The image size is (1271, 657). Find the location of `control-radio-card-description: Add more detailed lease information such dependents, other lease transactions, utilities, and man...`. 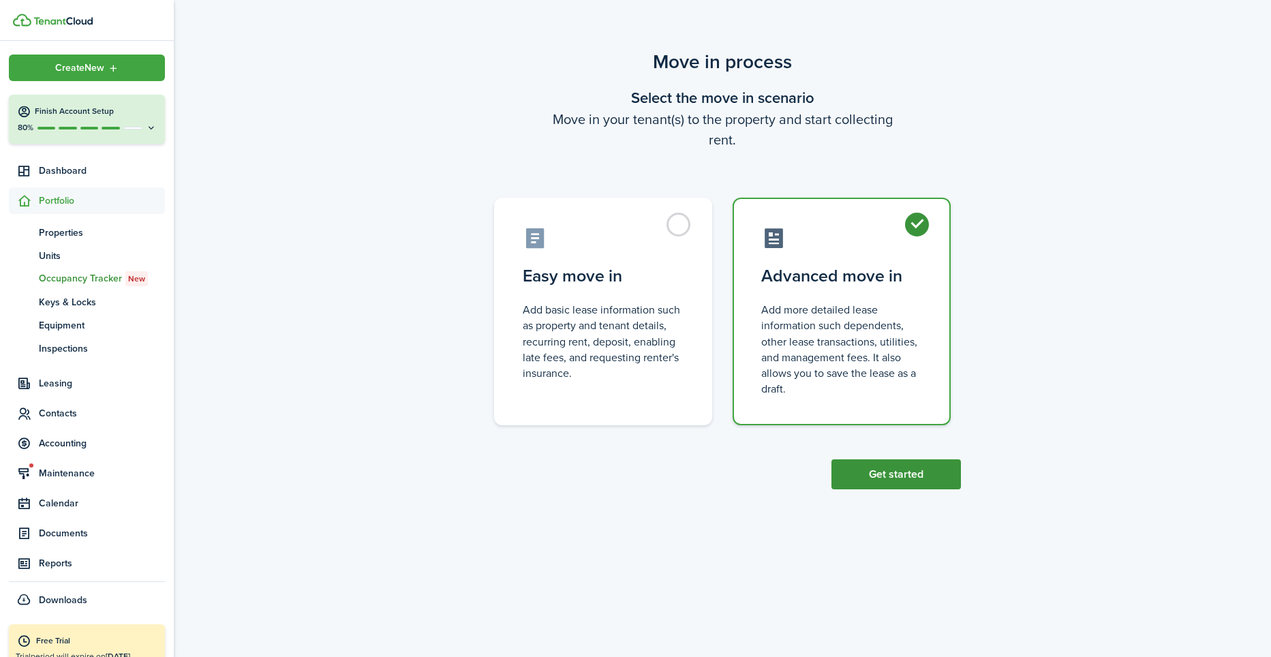

control-radio-card-description: Add more detailed lease information such dependents, other lease transactions, utilities, and man... is located at coordinates (842, 349).